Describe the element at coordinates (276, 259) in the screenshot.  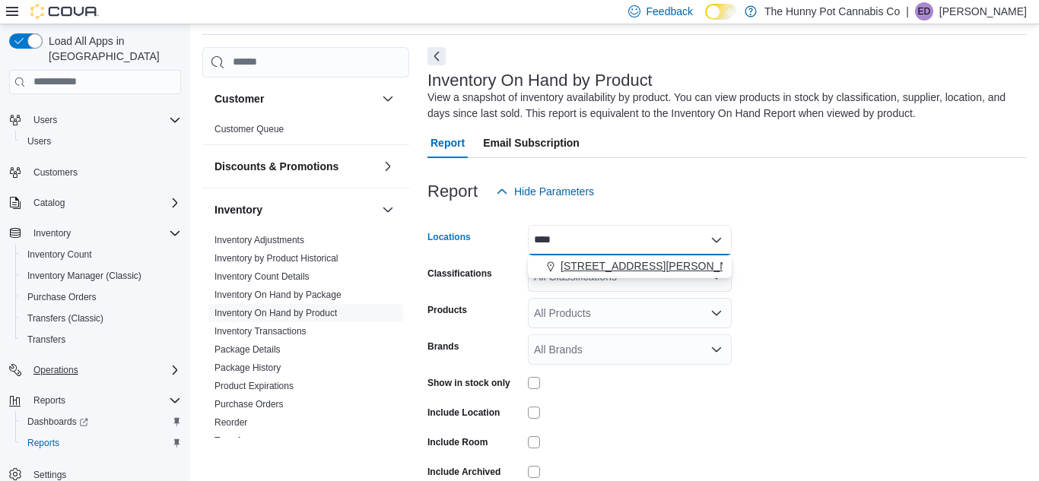
I see `span: Inventory by Product Historical` at that location.